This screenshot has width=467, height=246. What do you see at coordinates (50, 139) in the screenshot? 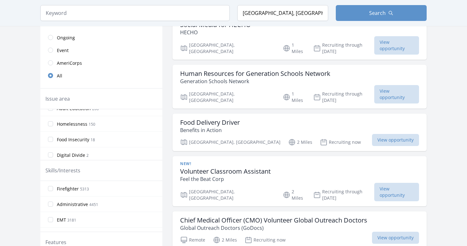
I see `input: Food Insecurity 18` at bounding box center [50, 139].